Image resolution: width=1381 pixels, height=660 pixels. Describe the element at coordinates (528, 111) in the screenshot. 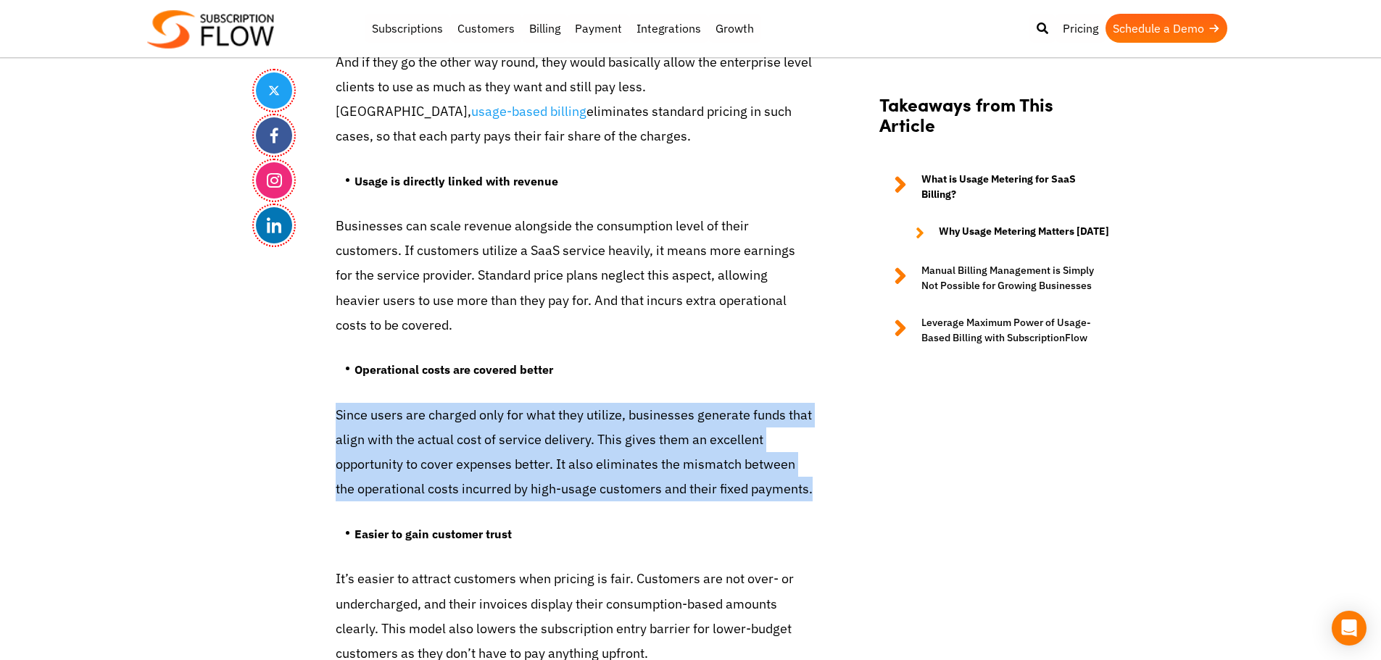

I see `a: usage-based billing` at that location.